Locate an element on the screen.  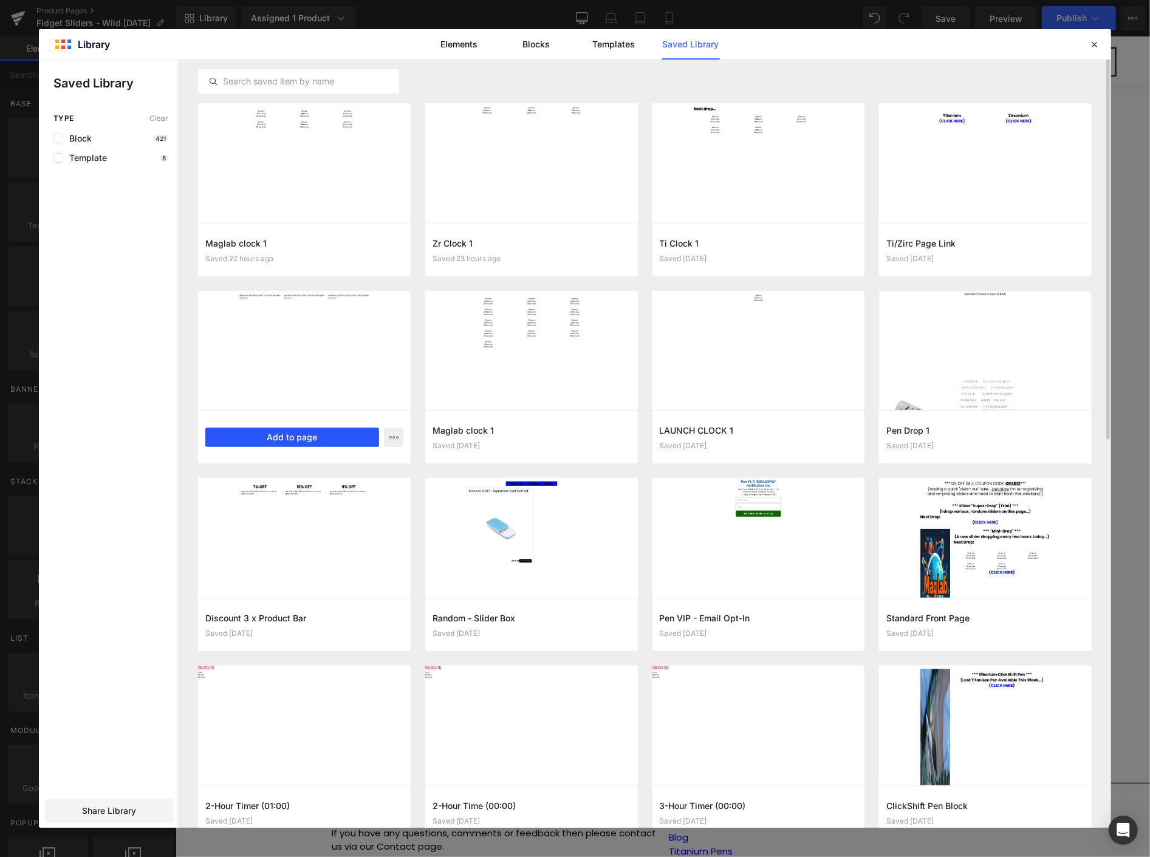
h3: Ti Clock 1 is located at coordinates (759, 243).